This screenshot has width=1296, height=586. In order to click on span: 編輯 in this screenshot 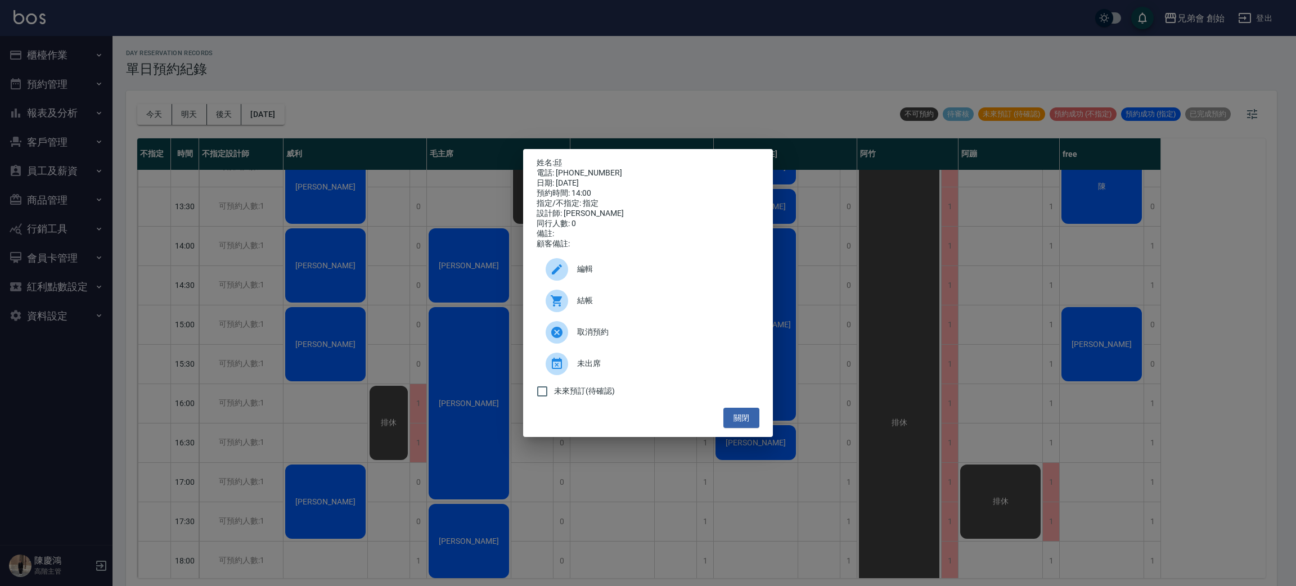, I will do `click(664, 269)`.